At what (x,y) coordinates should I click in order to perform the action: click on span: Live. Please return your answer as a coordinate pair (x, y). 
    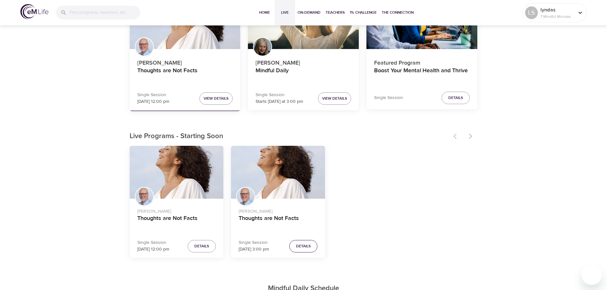
    Looking at the image, I should click on (285, 12).